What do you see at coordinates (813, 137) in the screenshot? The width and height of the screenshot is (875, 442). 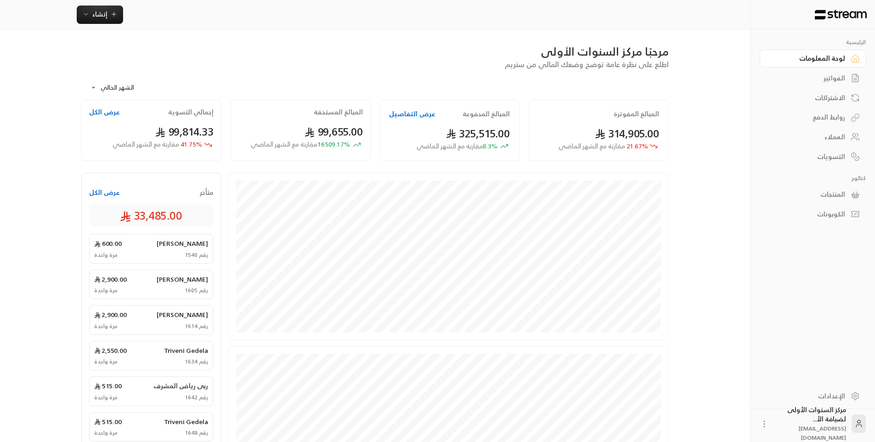 I see `a: العملاء` at bounding box center [813, 137].